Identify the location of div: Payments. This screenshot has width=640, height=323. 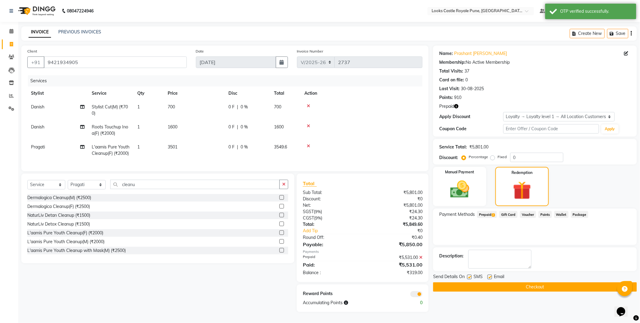
(363, 252).